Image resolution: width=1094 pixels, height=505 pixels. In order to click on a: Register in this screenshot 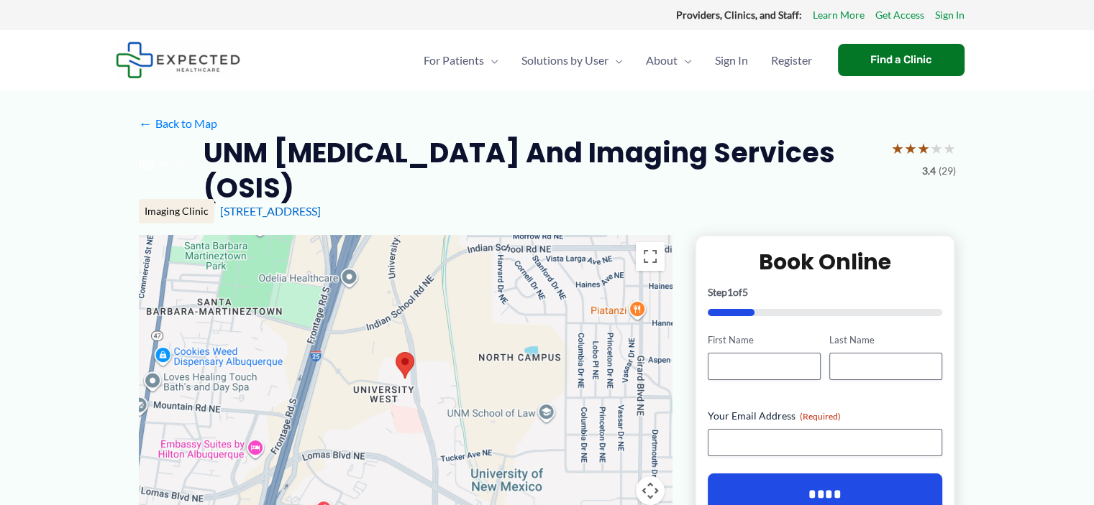, I will do `click(791, 60)`.